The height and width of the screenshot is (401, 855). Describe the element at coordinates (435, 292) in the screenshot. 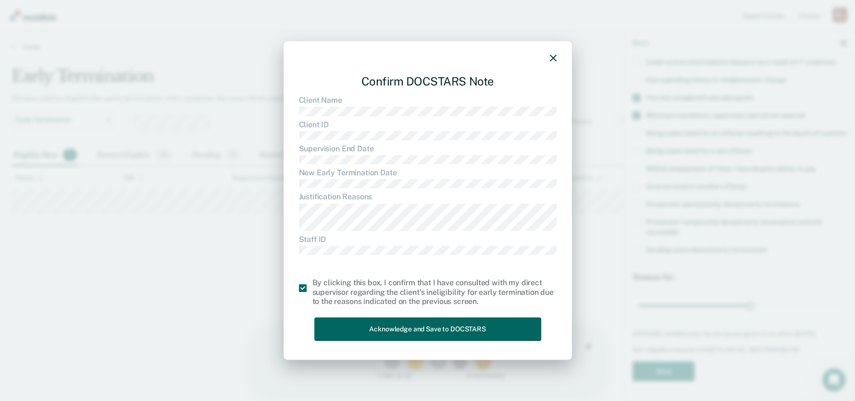

I see `div: By clicking this box, I confirm that I have consulted with my direct supervisor regarding the cli...` at that location.